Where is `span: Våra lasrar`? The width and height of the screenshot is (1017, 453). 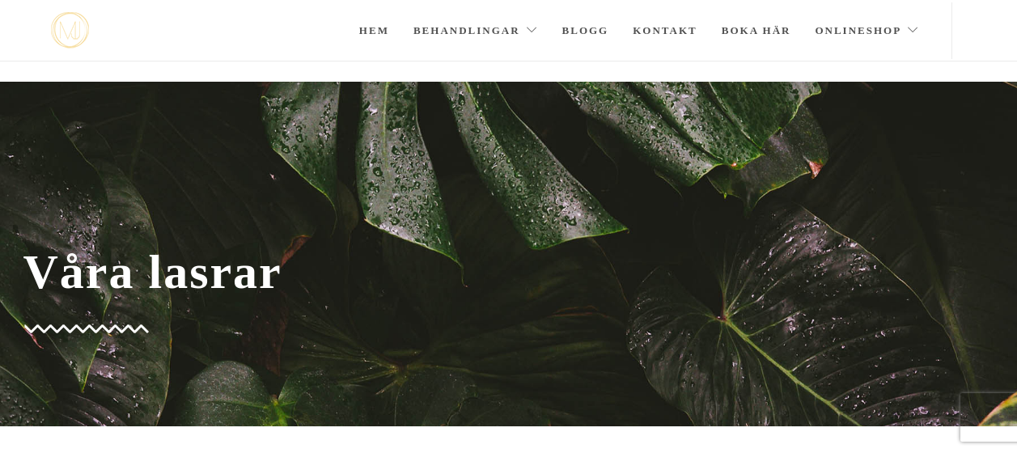 span: Våra lasrar is located at coordinates (509, 272).